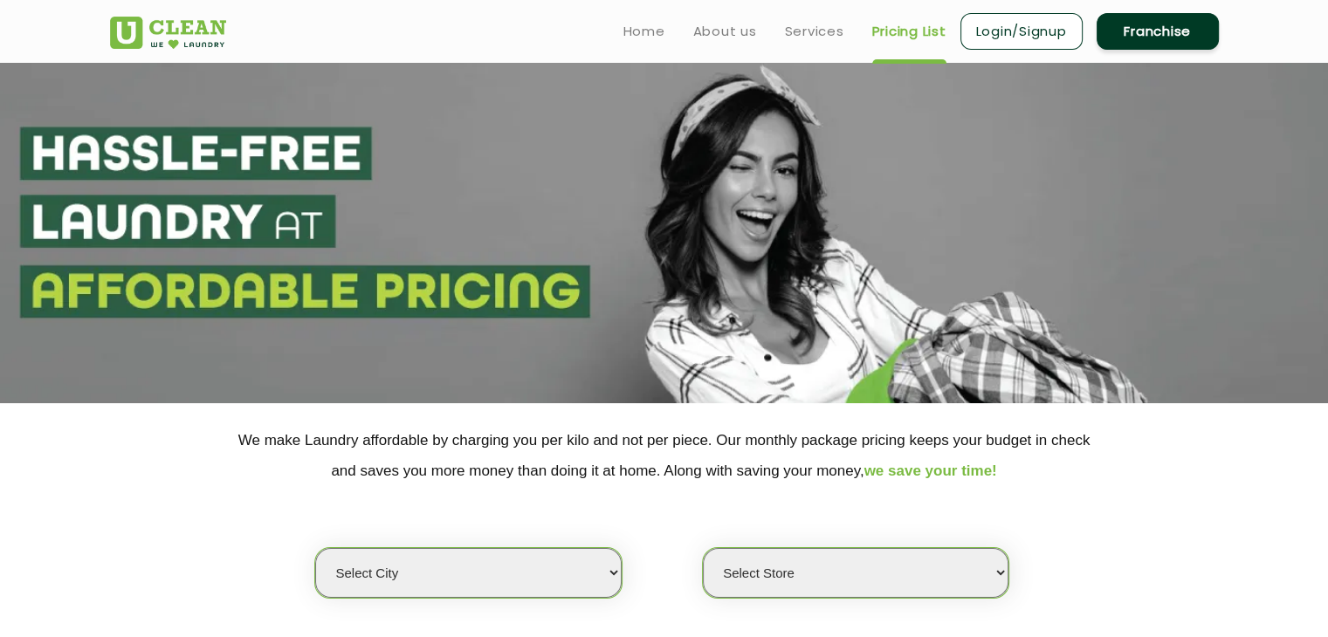 The width and height of the screenshot is (1328, 637). What do you see at coordinates (1158, 31) in the screenshot?
I see `a: Franchise` at bounding box center [1158, 31].